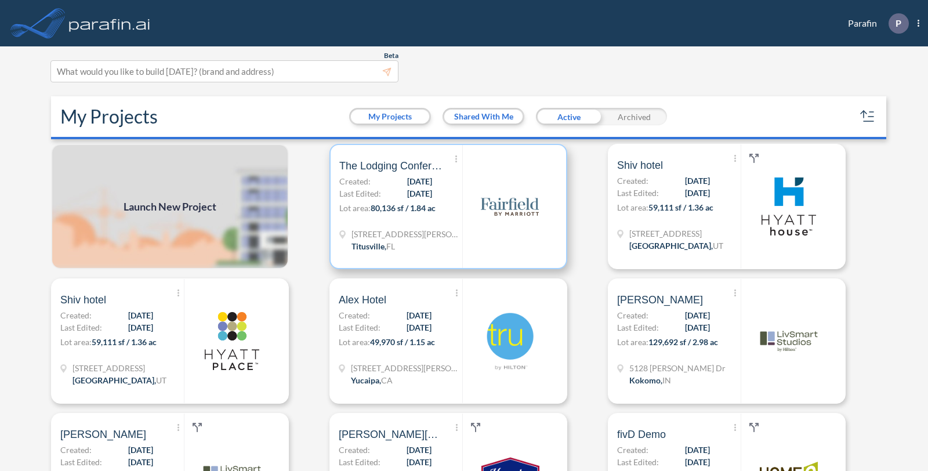  What do you see at coordinates (170, 207) in the screenshot?
I see `img: add` at bounding box center [170, 207].